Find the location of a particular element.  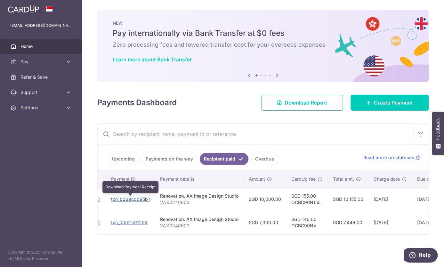

a: txn_0ddf1a91294 is located at coordinates (129, 223).